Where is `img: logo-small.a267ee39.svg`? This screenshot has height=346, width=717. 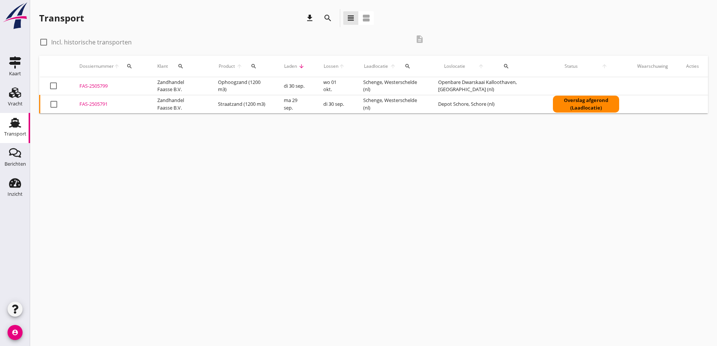
img: logo-small.a267ee39.svg is located at coordinates (15, 16).